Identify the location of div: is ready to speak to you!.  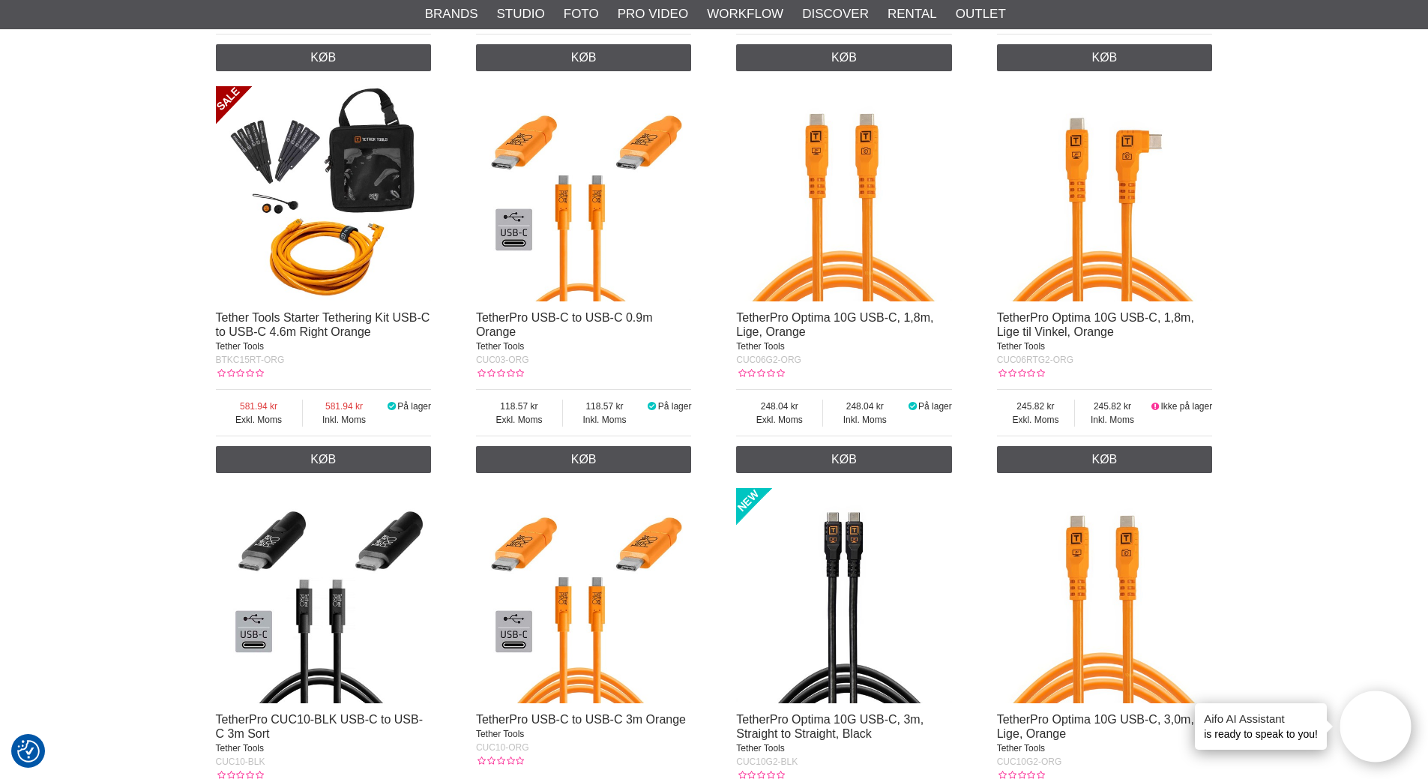
(1261, 727).